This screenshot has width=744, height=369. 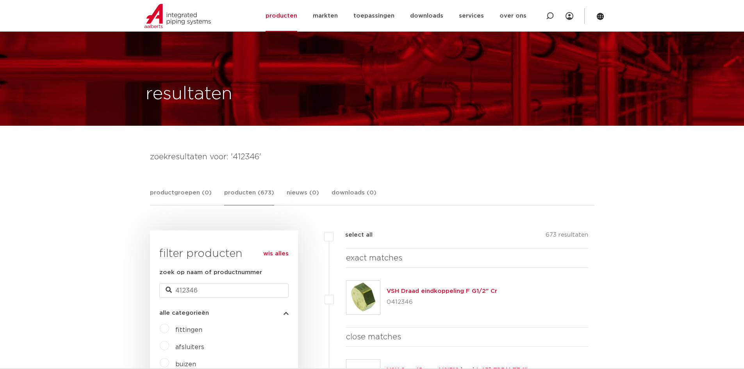 I want to click on span: buizen, so click(x=186, y=364).